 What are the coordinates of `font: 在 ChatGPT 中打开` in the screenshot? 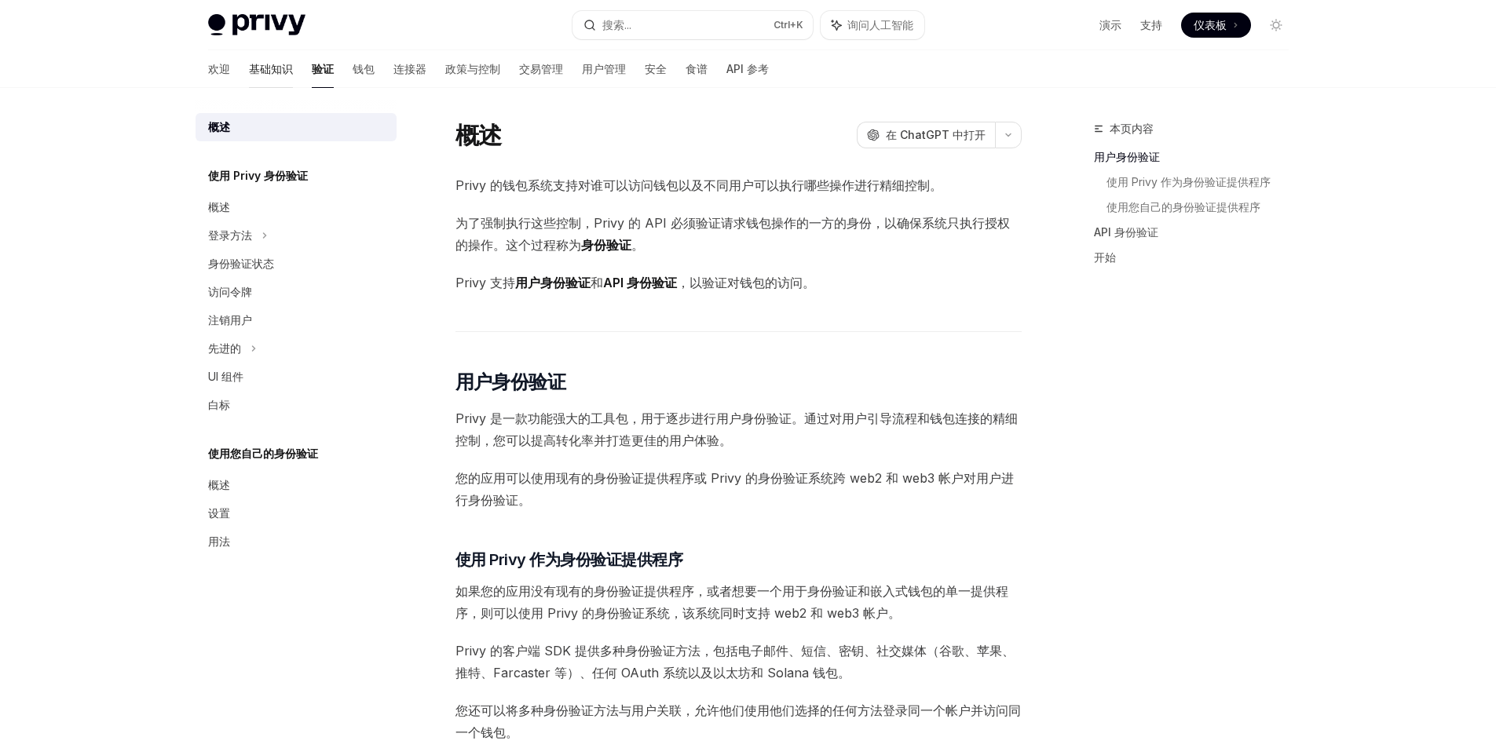 It's located at (935, 134).